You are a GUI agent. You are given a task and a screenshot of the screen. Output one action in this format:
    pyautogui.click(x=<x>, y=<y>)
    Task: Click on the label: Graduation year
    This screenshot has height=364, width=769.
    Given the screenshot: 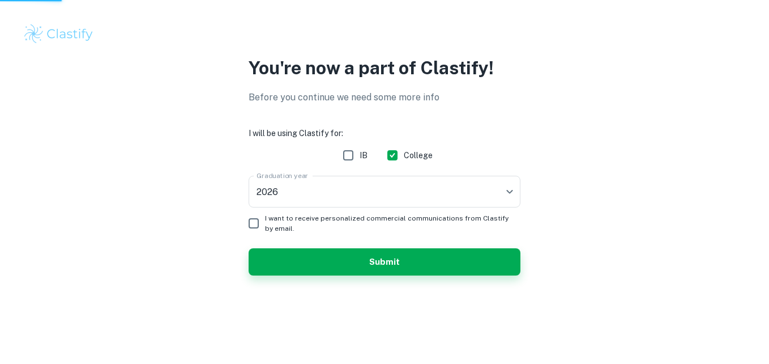 What is the action you would take?
    pyautogui.click(x=283, y=175)
    